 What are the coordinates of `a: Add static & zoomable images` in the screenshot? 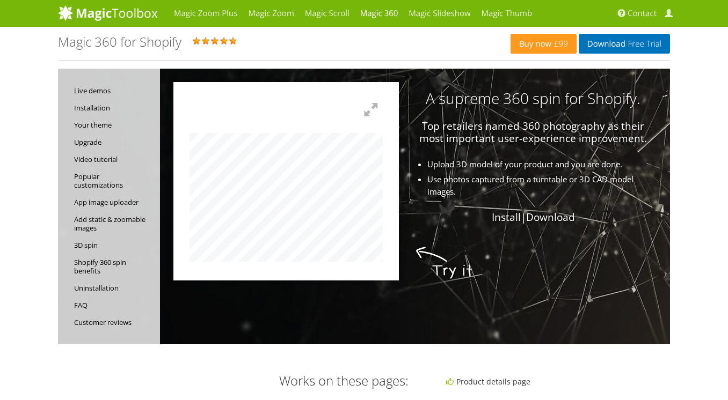 It's located at (114, 224).